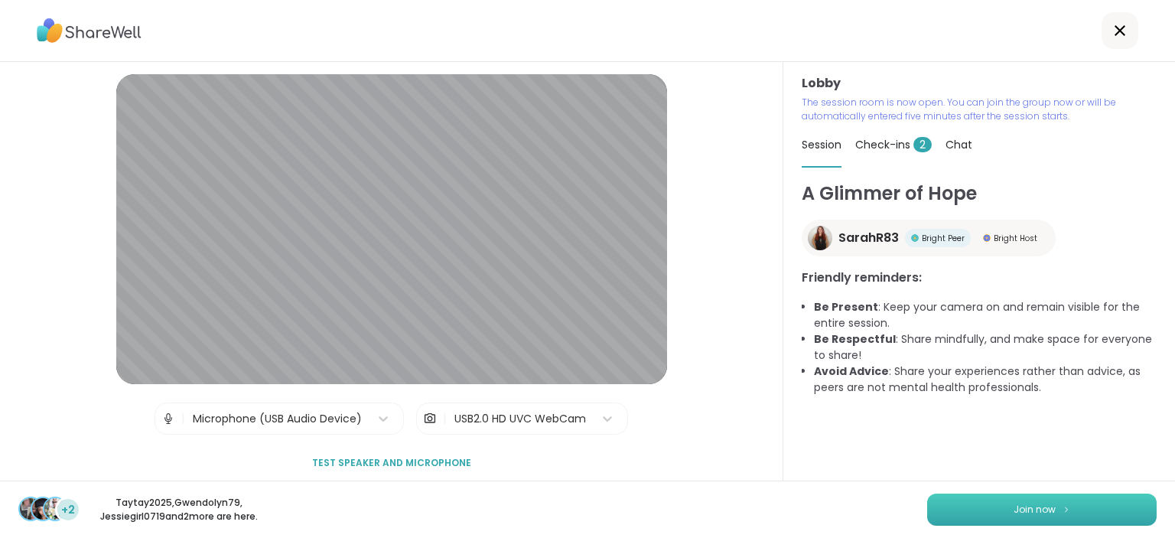 This screenshot has width=1175, height=538. Describe the element at coordinates (985, 379) in the screenshot. I see `li: : Share your experiences rather than advice, as peers are not mental health professionals.` at that location.